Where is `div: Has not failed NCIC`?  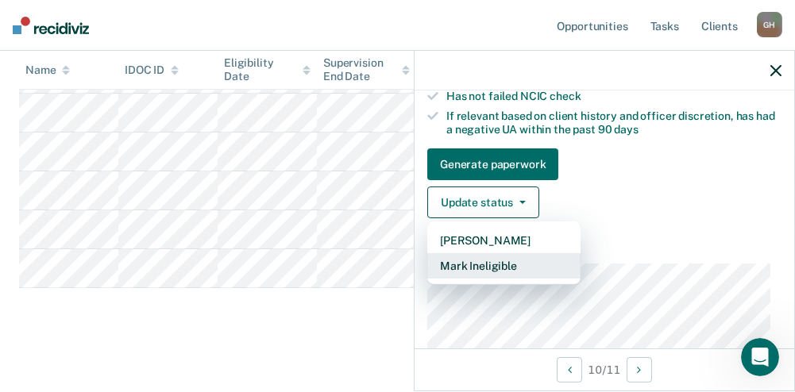 div: Has not failed NCIC is located at coordinates (614, 96).